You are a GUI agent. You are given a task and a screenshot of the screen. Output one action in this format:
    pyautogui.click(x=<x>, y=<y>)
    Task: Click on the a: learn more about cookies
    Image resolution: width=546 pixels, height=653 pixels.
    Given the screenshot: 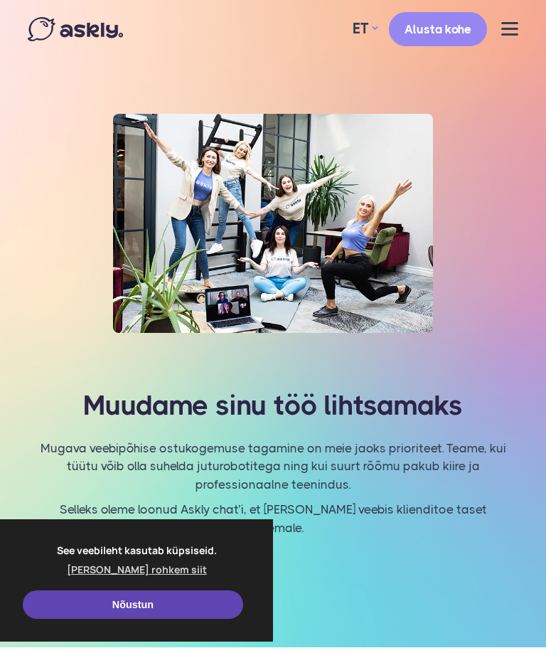 What is the action you would take?
    pyautogui.click(x=137, y=570)
    